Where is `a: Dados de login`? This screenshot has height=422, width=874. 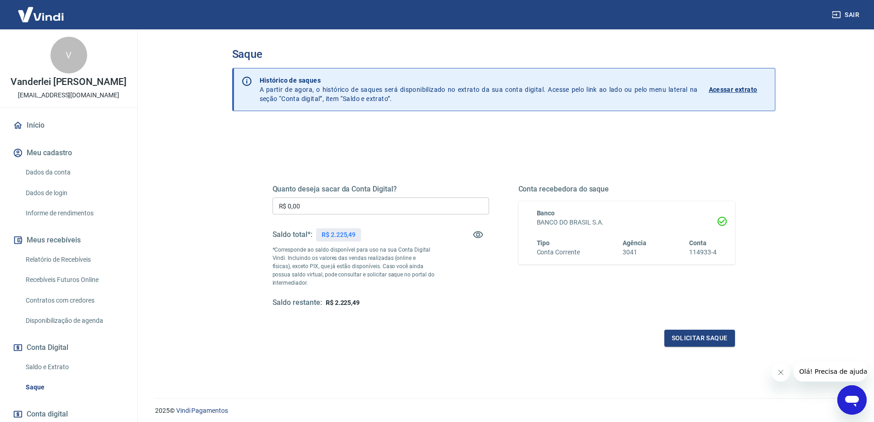 a: Dados de login is located at coordinates (74, 193).